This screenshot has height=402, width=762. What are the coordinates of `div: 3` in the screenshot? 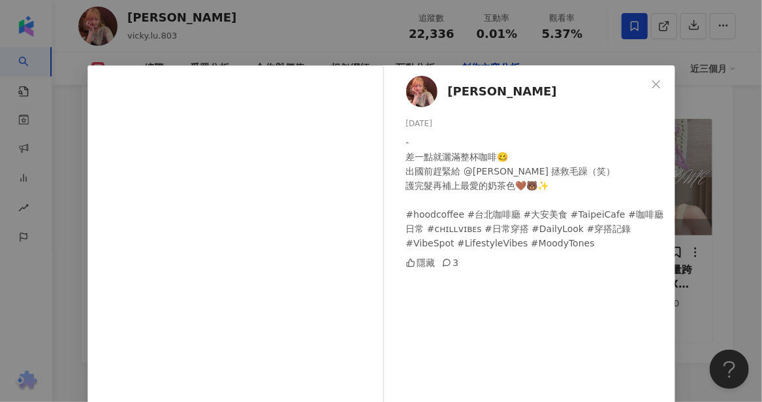 It's located at (450, 262).